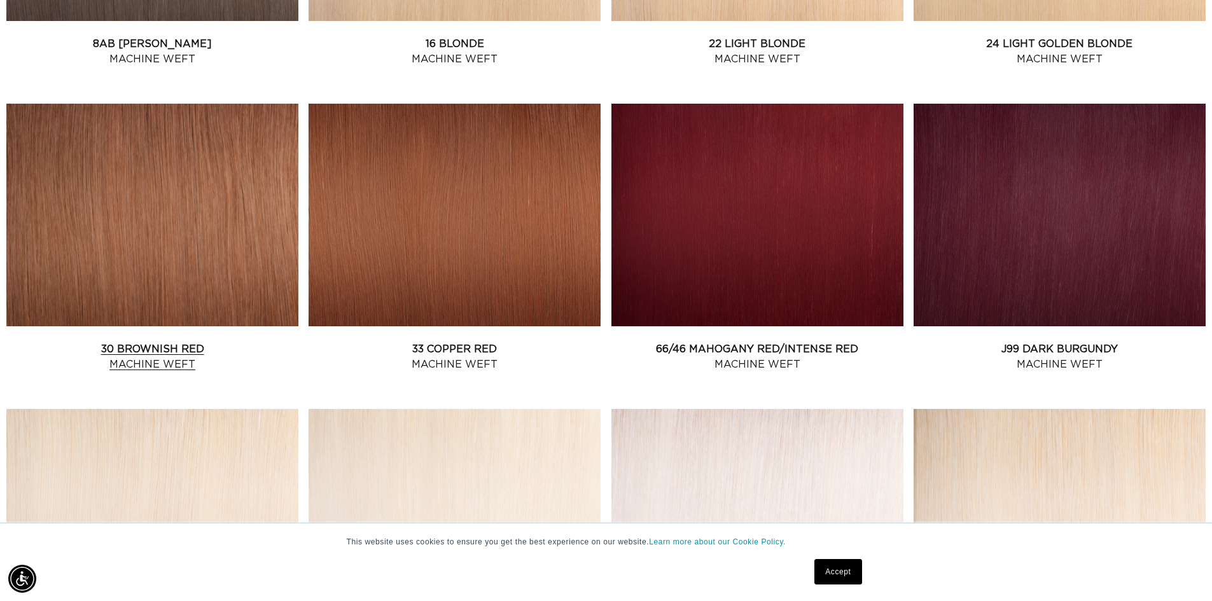  I want to click on div: Accessibility Menu, so click(22, 579).